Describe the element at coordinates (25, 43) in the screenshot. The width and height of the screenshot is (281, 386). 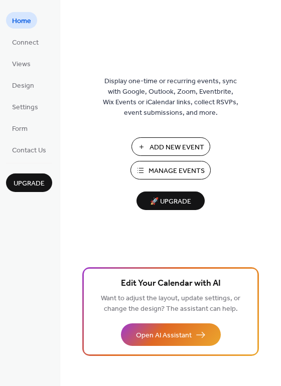
I see `span: Connect` at that location.